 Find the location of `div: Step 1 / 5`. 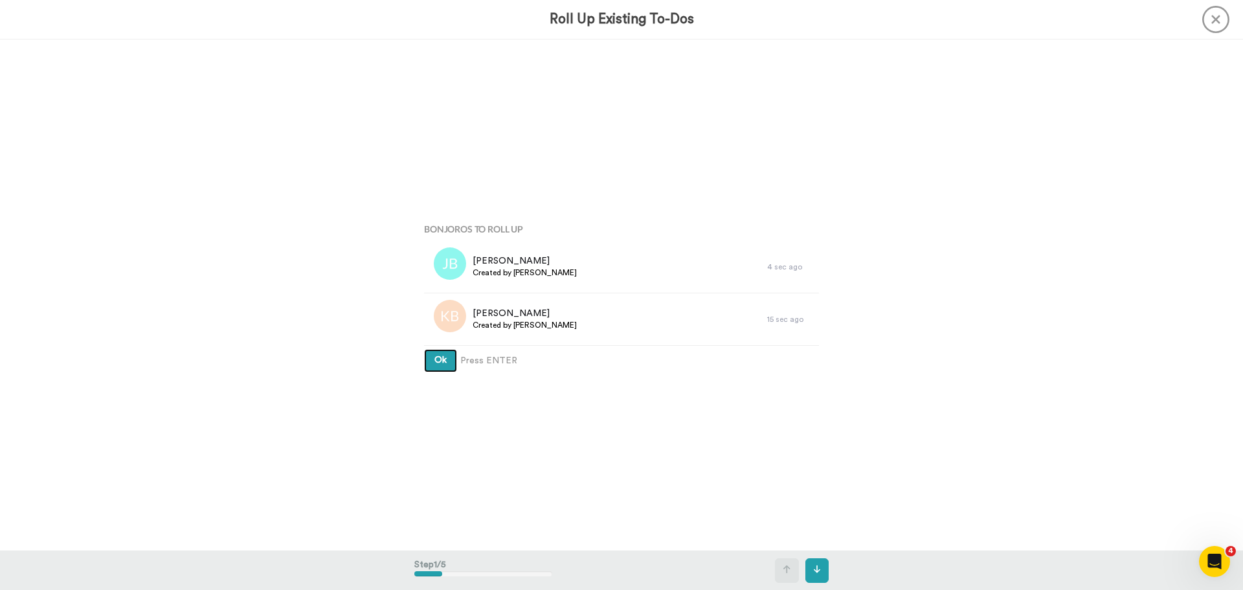

div: Step 1 / 5 is located at coordinates (483, 570).